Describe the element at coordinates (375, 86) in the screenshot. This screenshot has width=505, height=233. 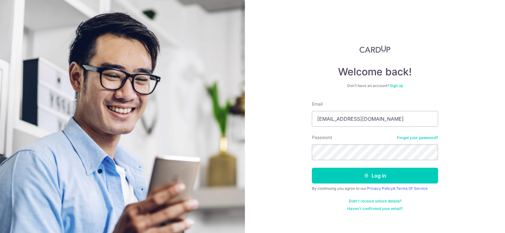
I see `div: Don’t have an account?` at that location.